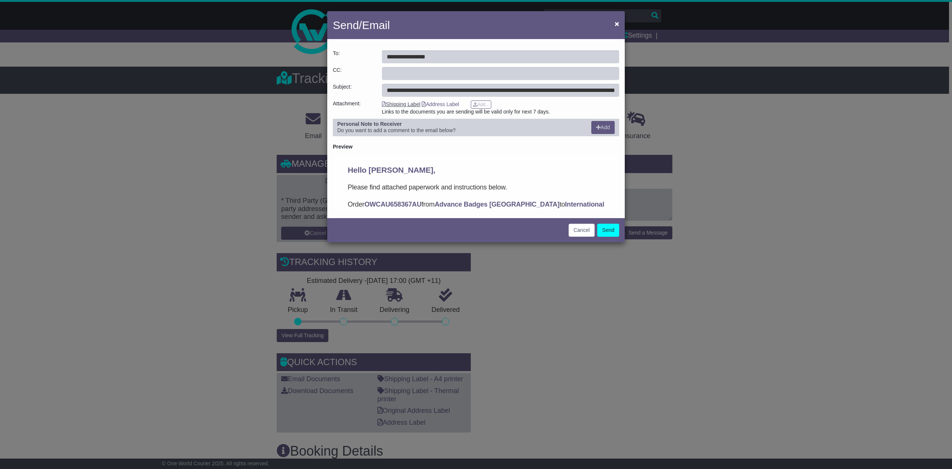 The height and width of the screenshot is (469, 952). I want to click on button: Add, so click(603, 127).